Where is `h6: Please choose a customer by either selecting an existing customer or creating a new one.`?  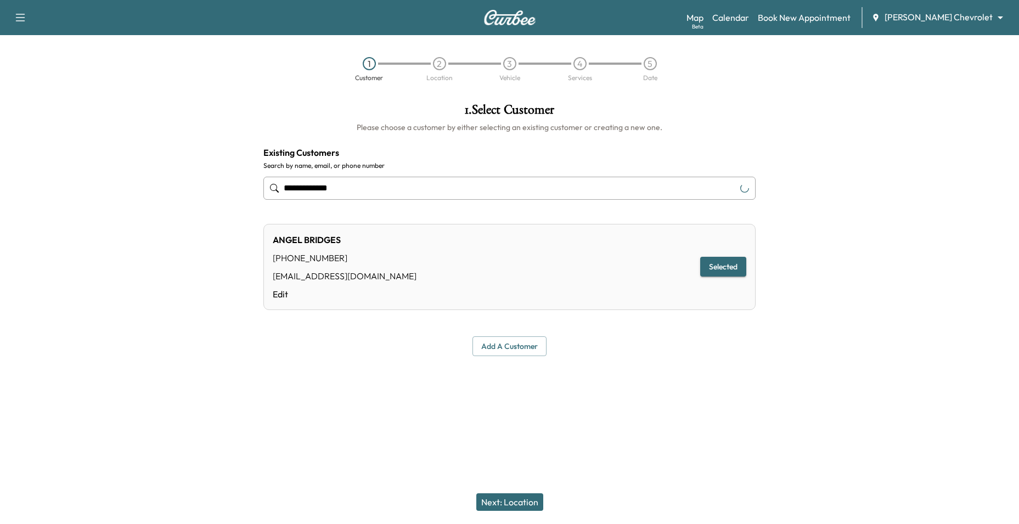
h6: Please choose a customer by either selecting an existing customer or creating a new one. is located at coordinates (509, 127).